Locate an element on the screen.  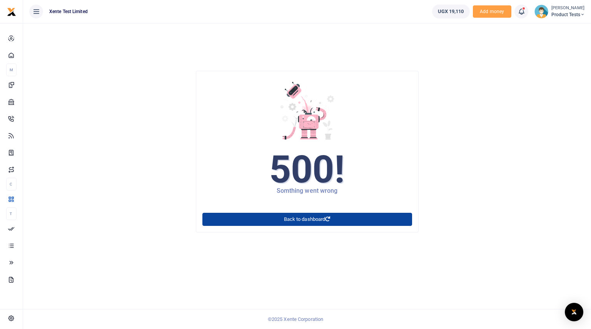
li: Wallet ballance is located at coordinates (451, 12).